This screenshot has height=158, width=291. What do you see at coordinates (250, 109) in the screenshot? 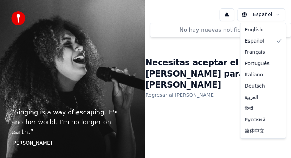
I see `span: हिन्दी` at bounding box center [250, 109].